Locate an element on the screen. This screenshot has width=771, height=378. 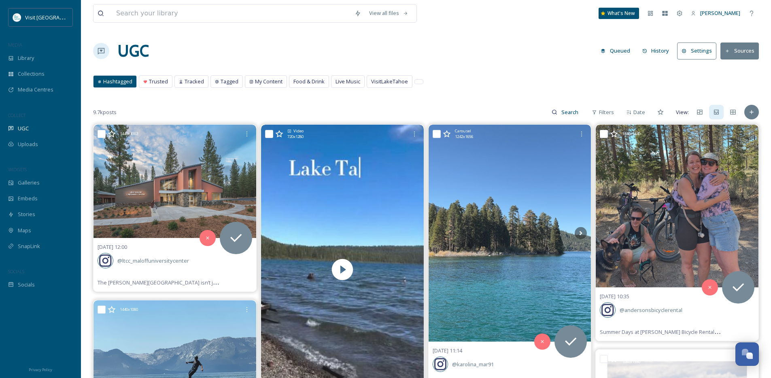
span: Video is located at coordinates (298, 131).